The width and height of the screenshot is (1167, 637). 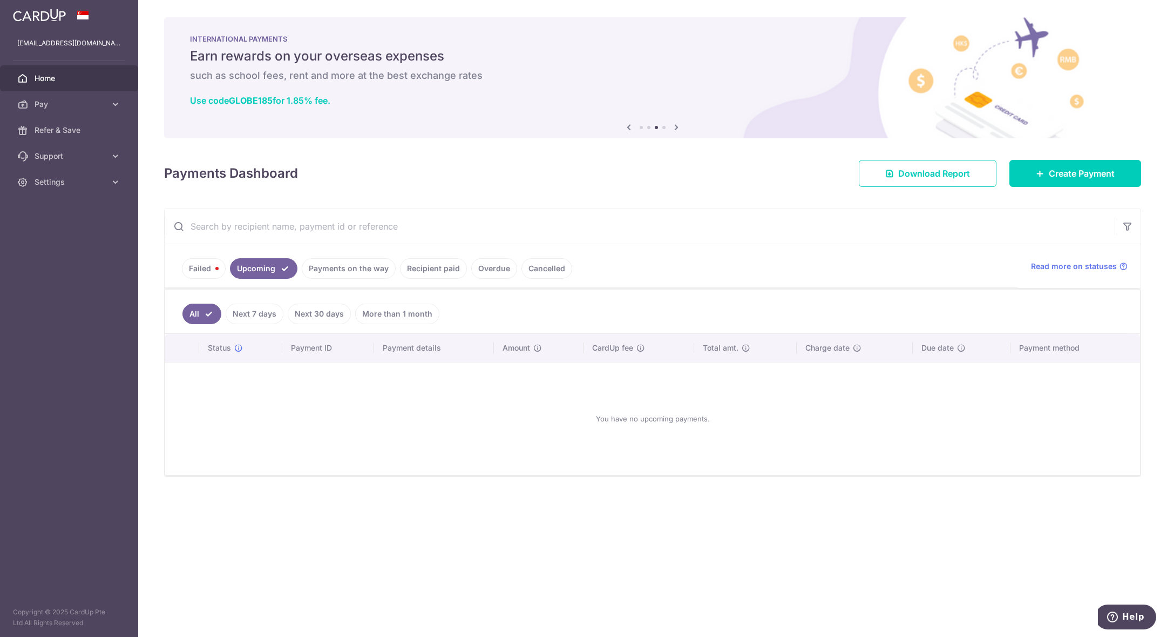 I want to click on span: Home, so click(x=70, y=78).